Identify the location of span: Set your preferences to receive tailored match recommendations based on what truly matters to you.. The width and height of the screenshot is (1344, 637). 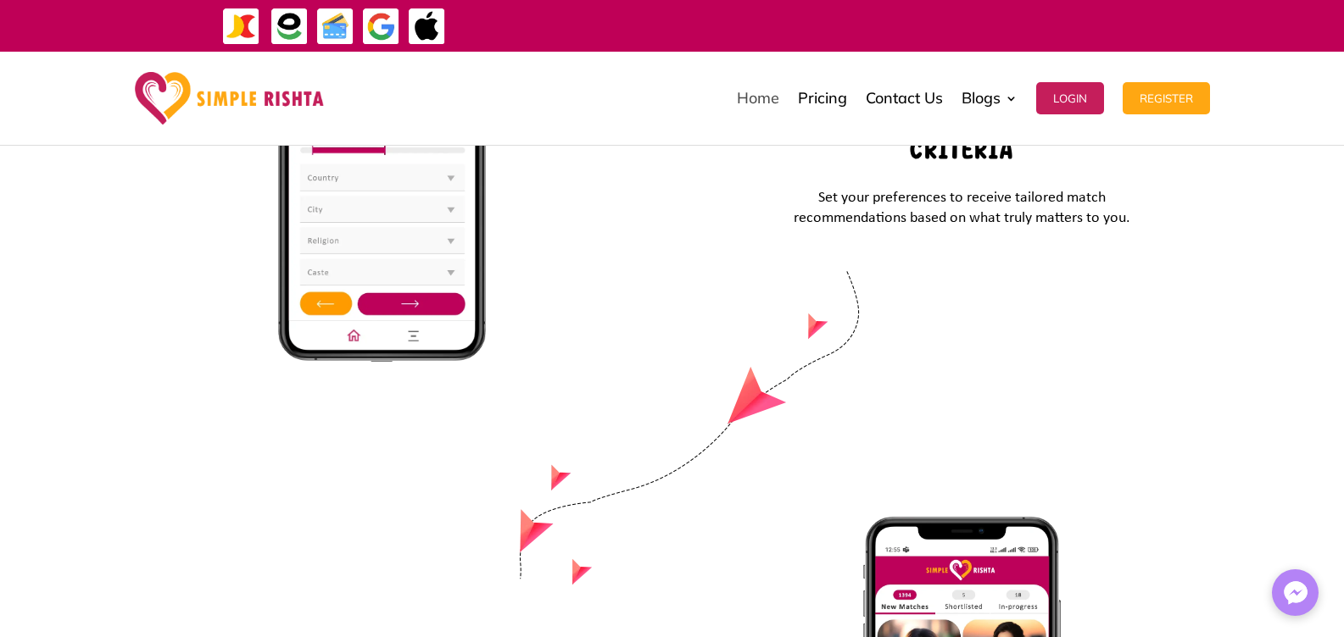
(961, 208).